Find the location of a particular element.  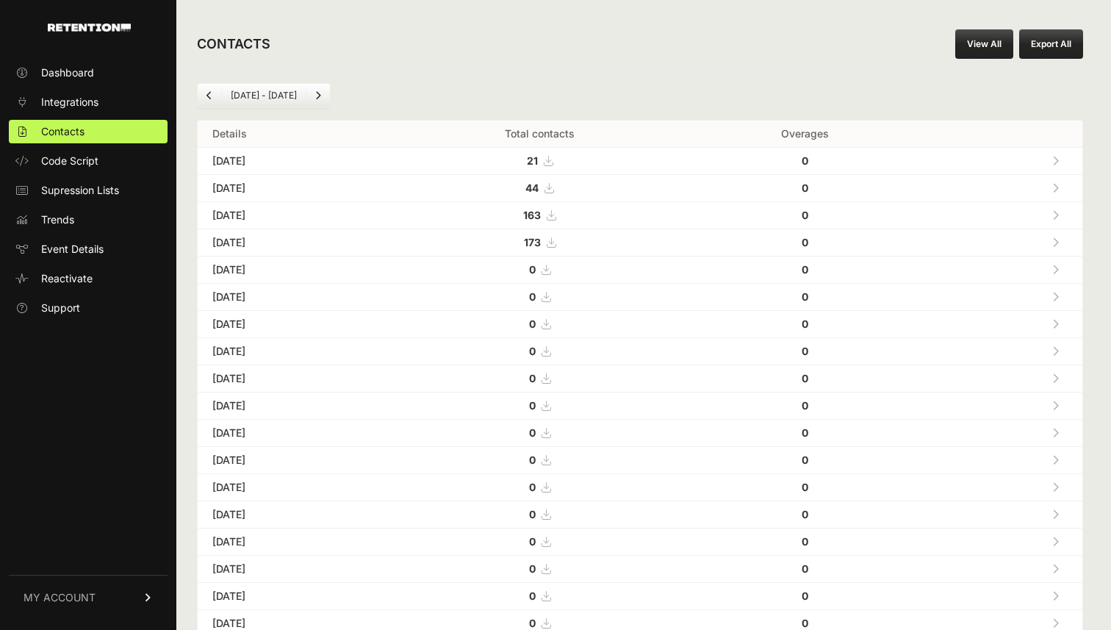

span: Event Details is located at coordinates (72, 249).